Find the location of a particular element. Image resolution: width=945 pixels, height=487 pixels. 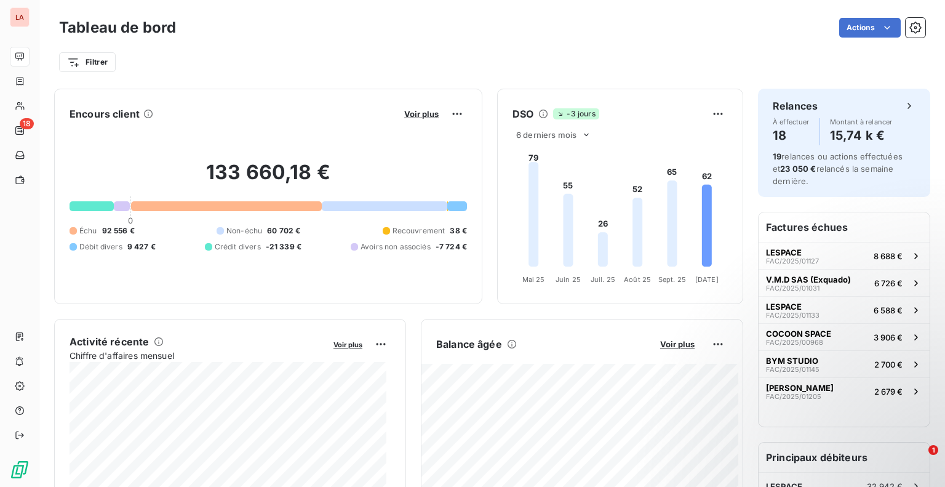

h6: Factures échues is located at coordinates (845, 227).